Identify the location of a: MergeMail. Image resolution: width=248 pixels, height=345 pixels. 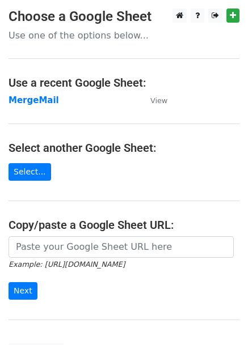
(33, 100).